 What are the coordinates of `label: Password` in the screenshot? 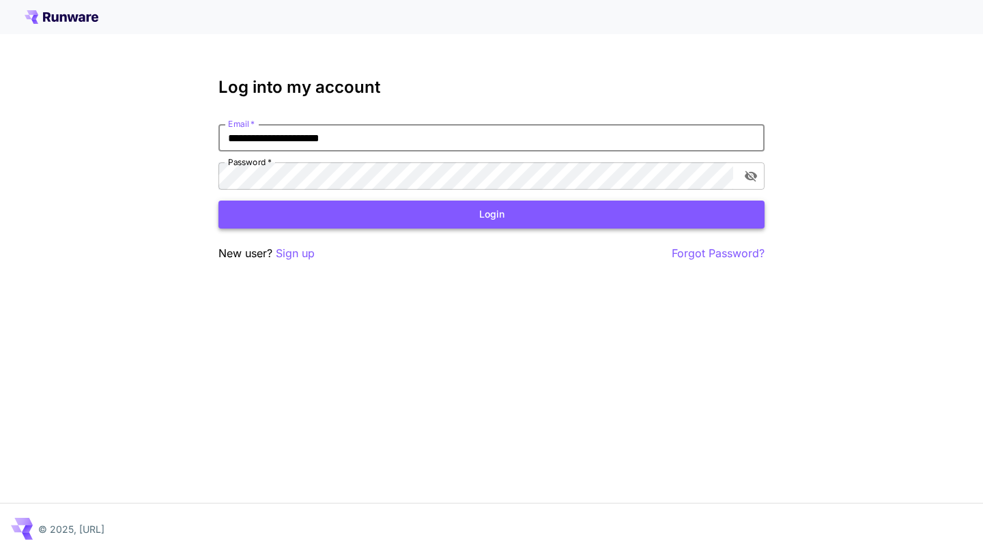 It's located at (250, 162).